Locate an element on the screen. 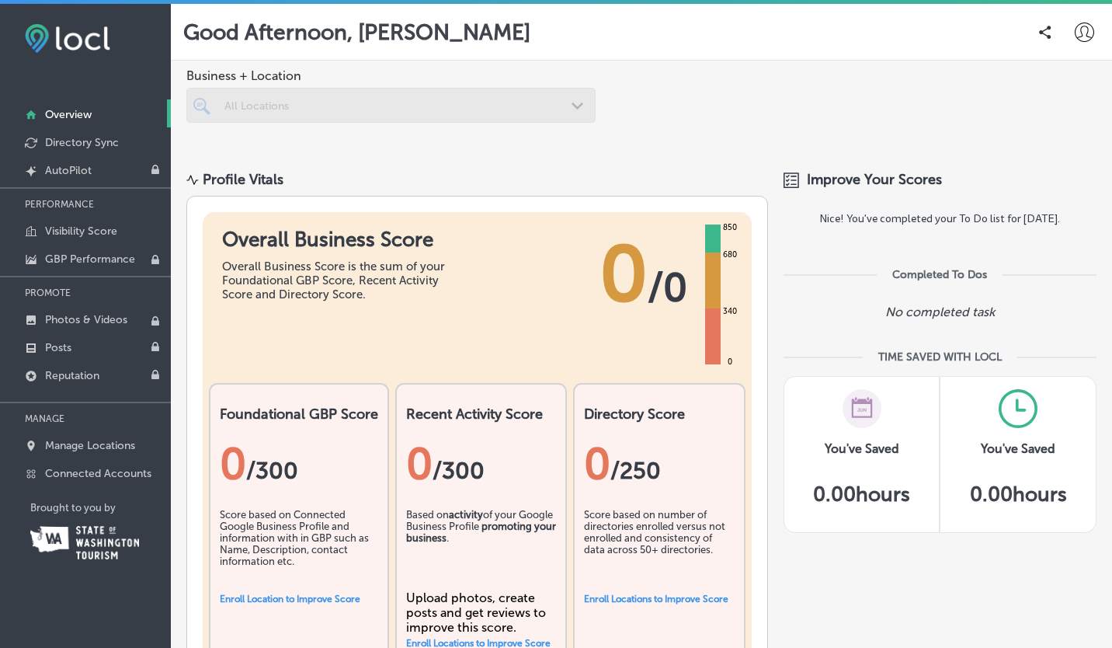 This screenshot has height=648, width=1112. h2: Recent Activity Score is located at coordinates (481, 414).